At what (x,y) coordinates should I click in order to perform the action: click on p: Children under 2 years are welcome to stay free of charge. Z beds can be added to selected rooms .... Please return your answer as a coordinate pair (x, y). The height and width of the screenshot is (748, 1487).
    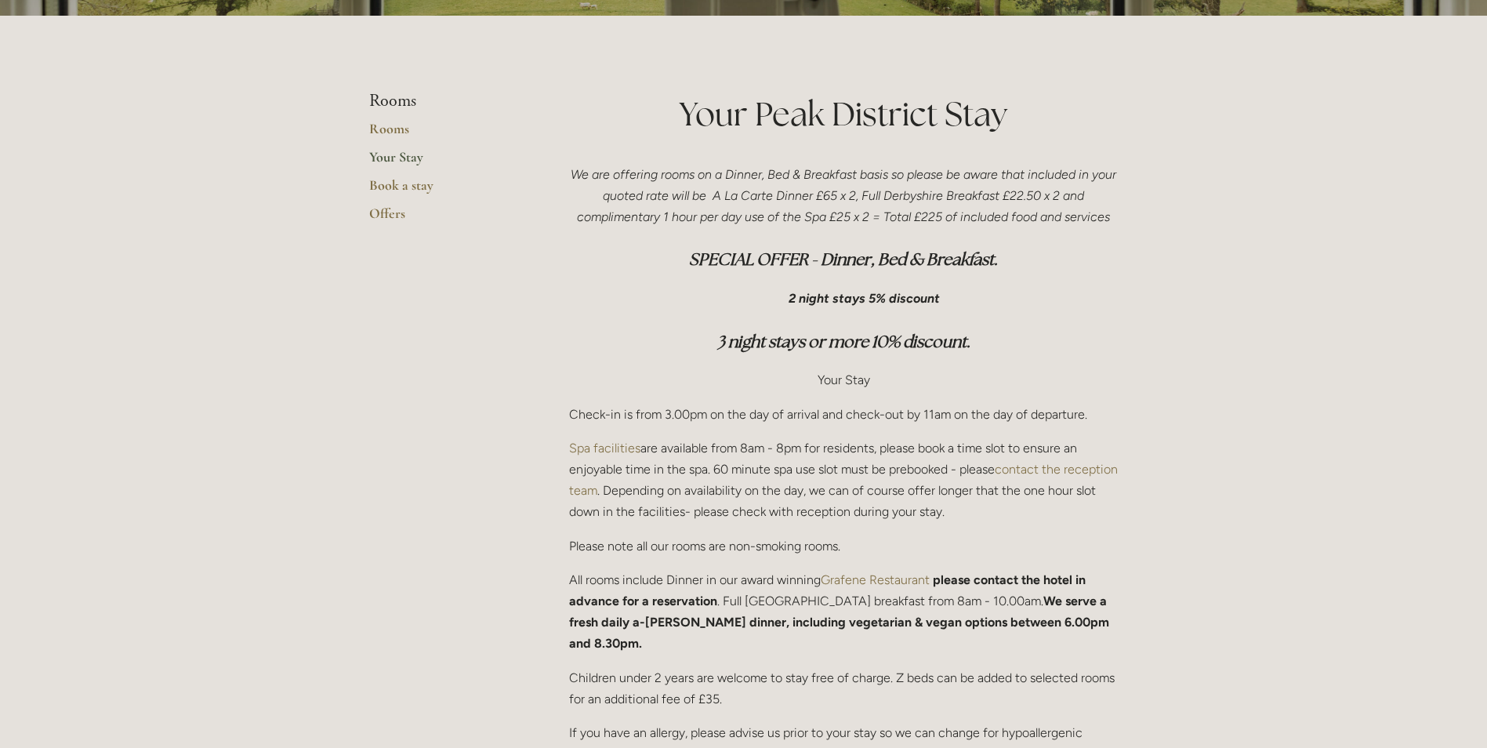
    Looking at the image, I should click on (844, 688).